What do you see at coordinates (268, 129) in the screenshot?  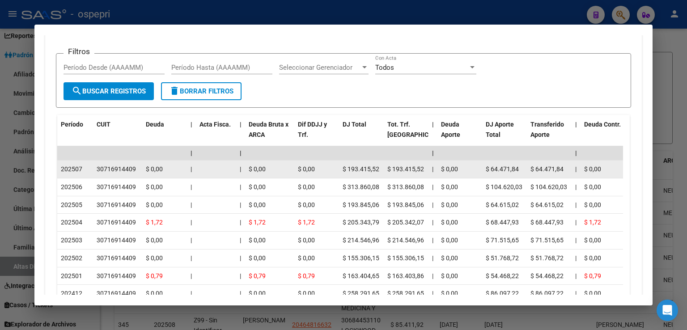 I see `span: Deuda Bruta x ARCA` at bounding box center [268, 129].